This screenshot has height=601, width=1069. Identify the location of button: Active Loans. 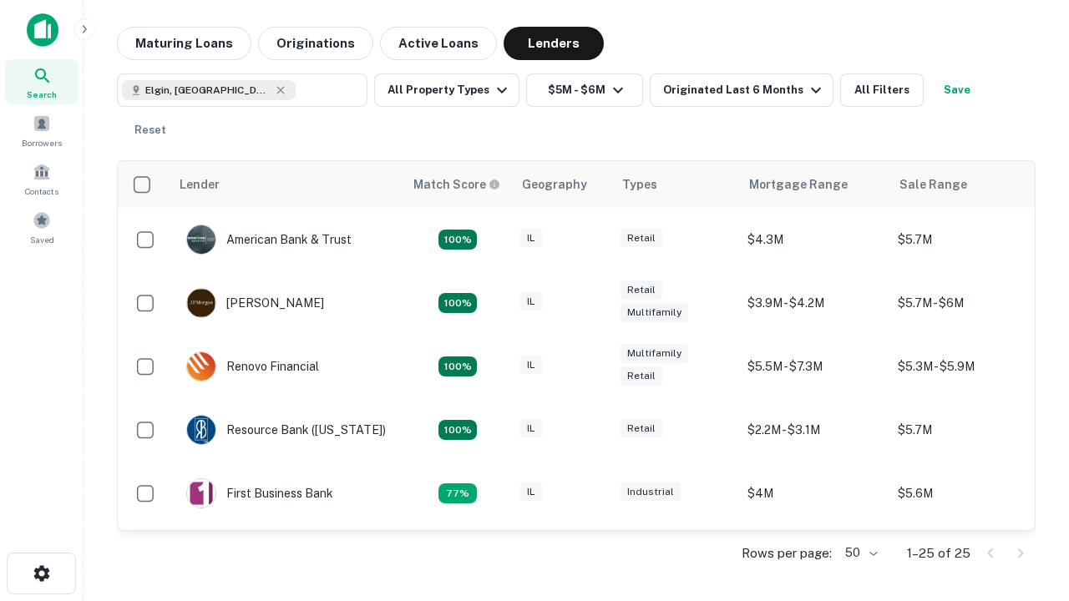
(438, 43).